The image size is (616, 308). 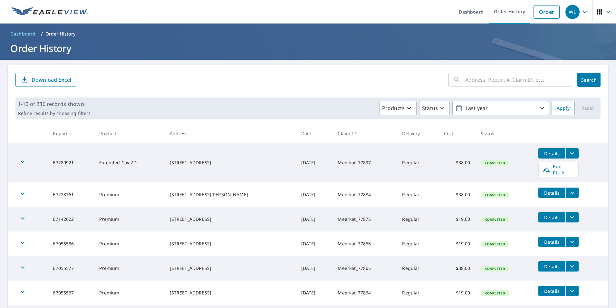 What do you see at coordinates (501, 108) in the screenshot?
I see `p: Last year` at bounding box center [501, 108].